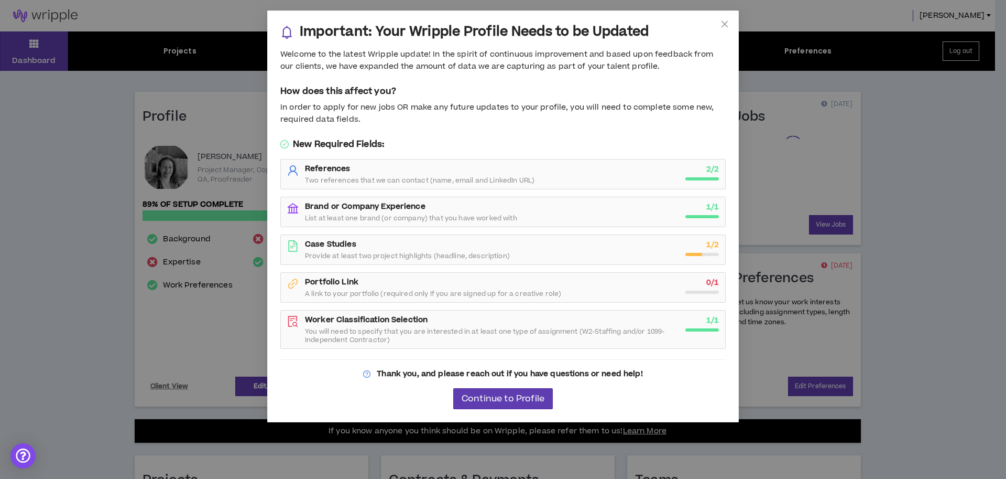 The height and width of the screenshot is (479, 1006). Describe the element at coordinates (293, 170) in the screenshot. I see `span: user` at that location.